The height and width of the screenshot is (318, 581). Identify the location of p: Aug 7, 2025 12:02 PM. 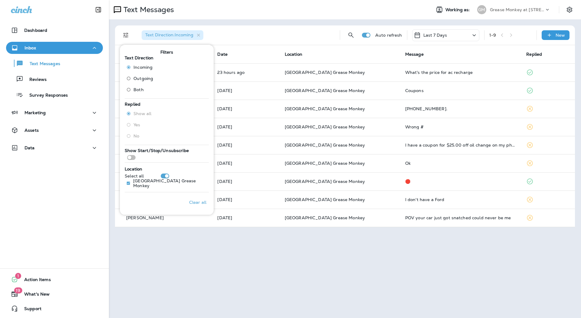
(246, 163).